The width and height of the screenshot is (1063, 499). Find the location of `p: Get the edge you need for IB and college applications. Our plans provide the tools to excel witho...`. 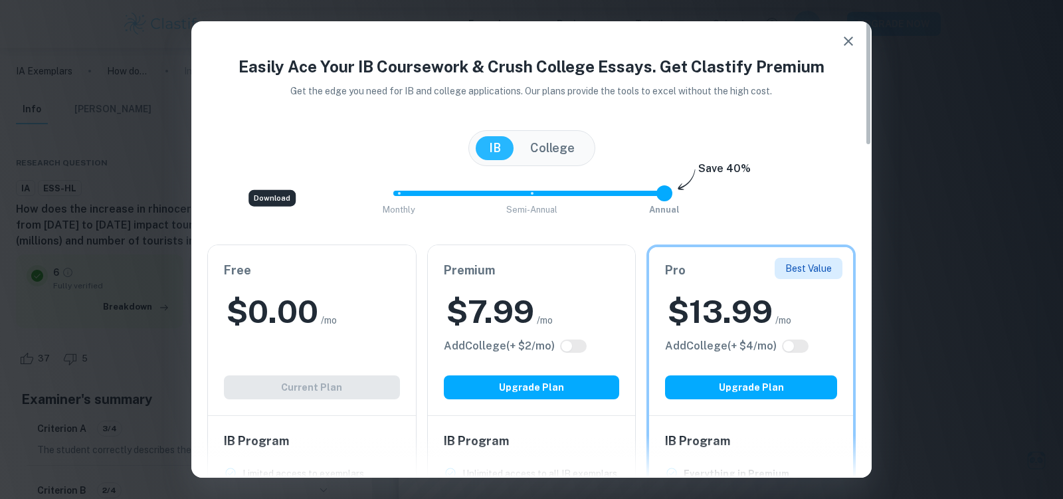

p: Get the edge you need for IB and college applications. Our plans provide the tools to excel witho... is located at coordinates (532, 91).